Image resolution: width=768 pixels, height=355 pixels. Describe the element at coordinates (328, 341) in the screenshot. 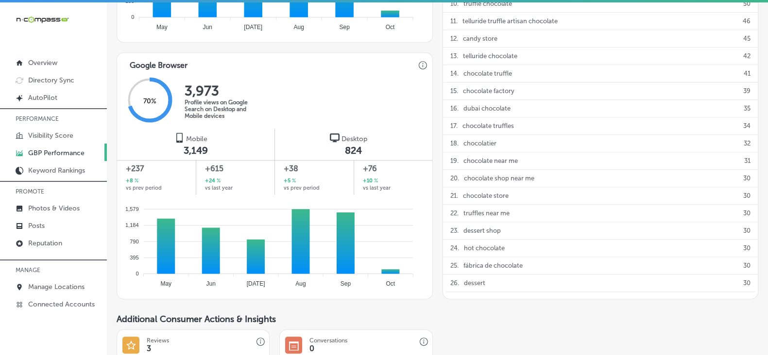

I see `h3: Conversations` at that location.